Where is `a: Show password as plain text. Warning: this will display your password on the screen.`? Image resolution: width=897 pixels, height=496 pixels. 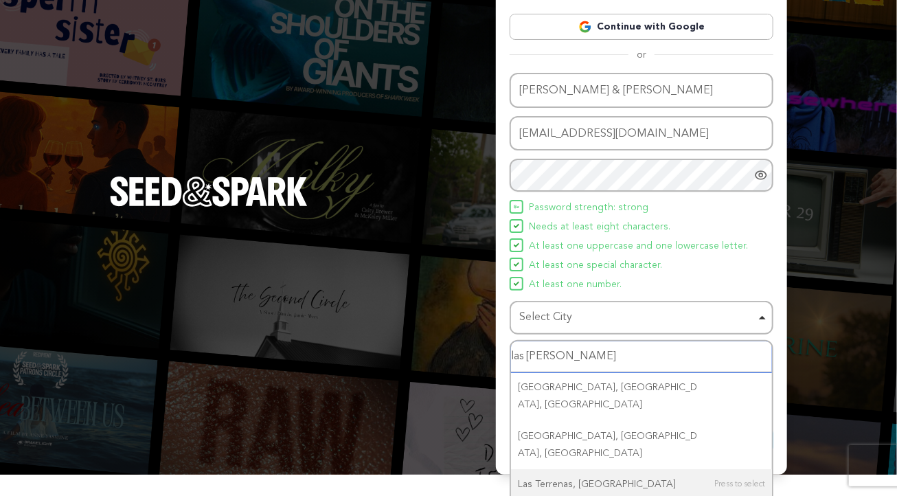
a: Show password as plain text. Warning: this will display your password on the screen. is located at coordinates (761, 175).